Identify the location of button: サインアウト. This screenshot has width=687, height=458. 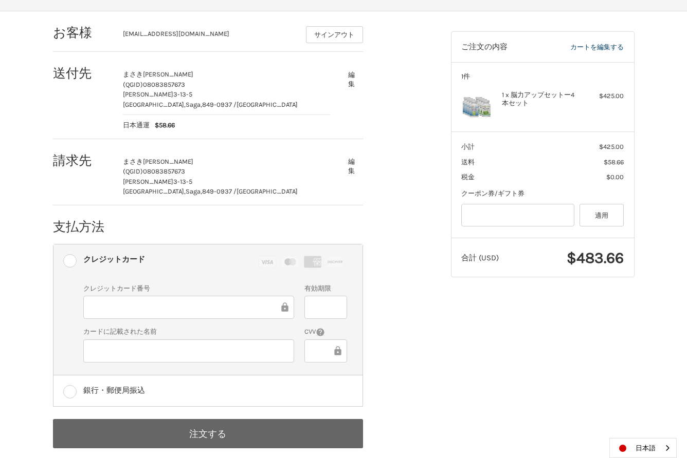
(334, 34).